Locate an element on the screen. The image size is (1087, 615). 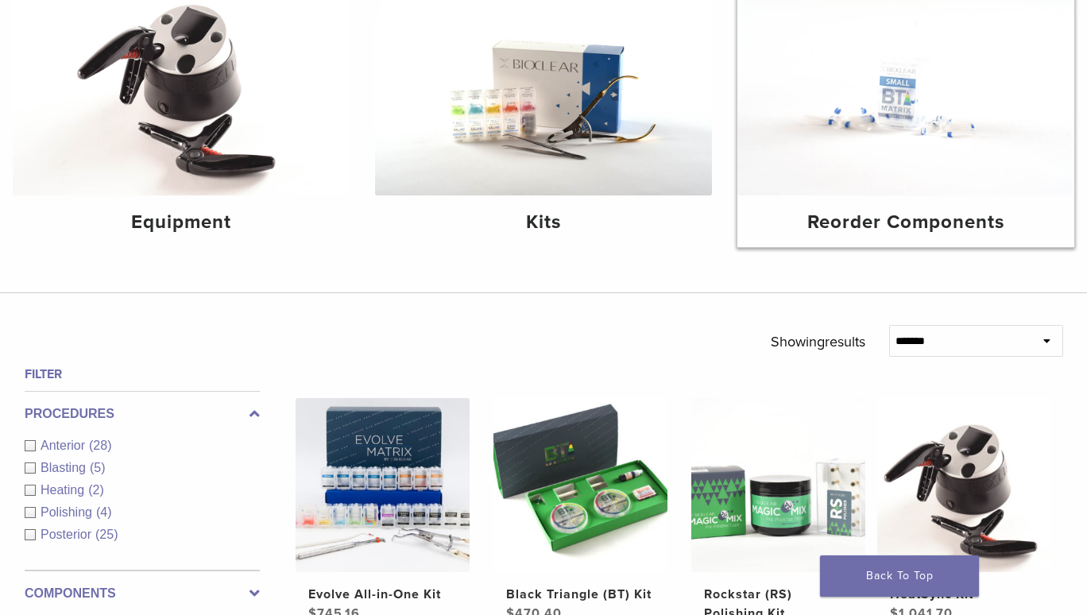
span: (25) is located at coordinates (106, 534).